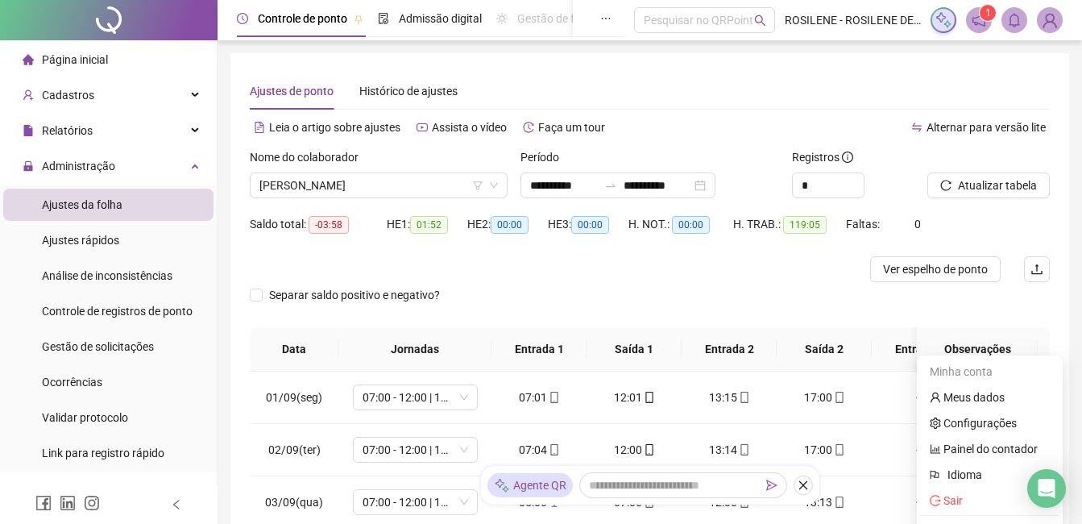 This screenshot has width=1082, height=524. What do you see at coordinates (917, 127) in the screenshot?
I see `span: swap` at bounding box center [917, 127].